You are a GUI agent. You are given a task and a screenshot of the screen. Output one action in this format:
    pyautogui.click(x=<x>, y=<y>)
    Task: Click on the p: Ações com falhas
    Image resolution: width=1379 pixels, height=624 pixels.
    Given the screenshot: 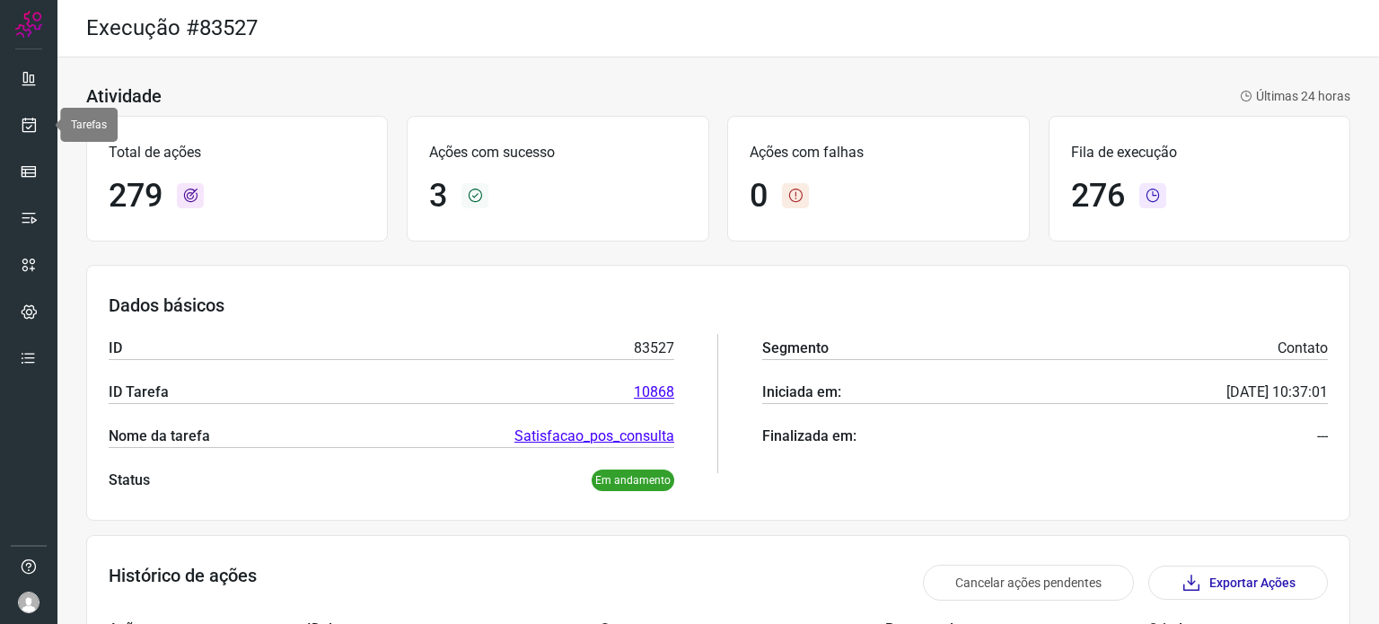 What is the action you would take?
    pyautogui.click(x=878, y=153)
    